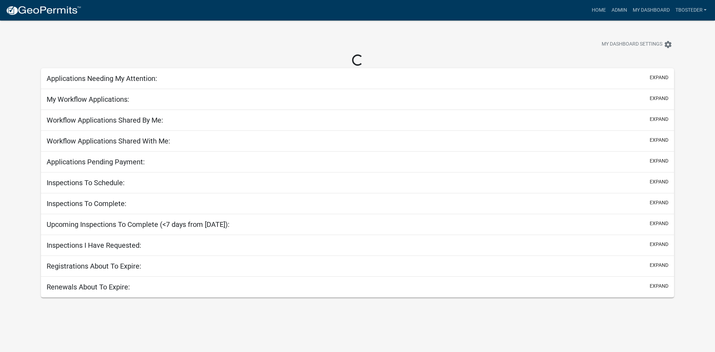 This screenshot has height=352, width=715. What do you see at coordinates (632, 45) in the screenshot?
I see `span: My Dashboard Settings` at bounding box center [632, 45].